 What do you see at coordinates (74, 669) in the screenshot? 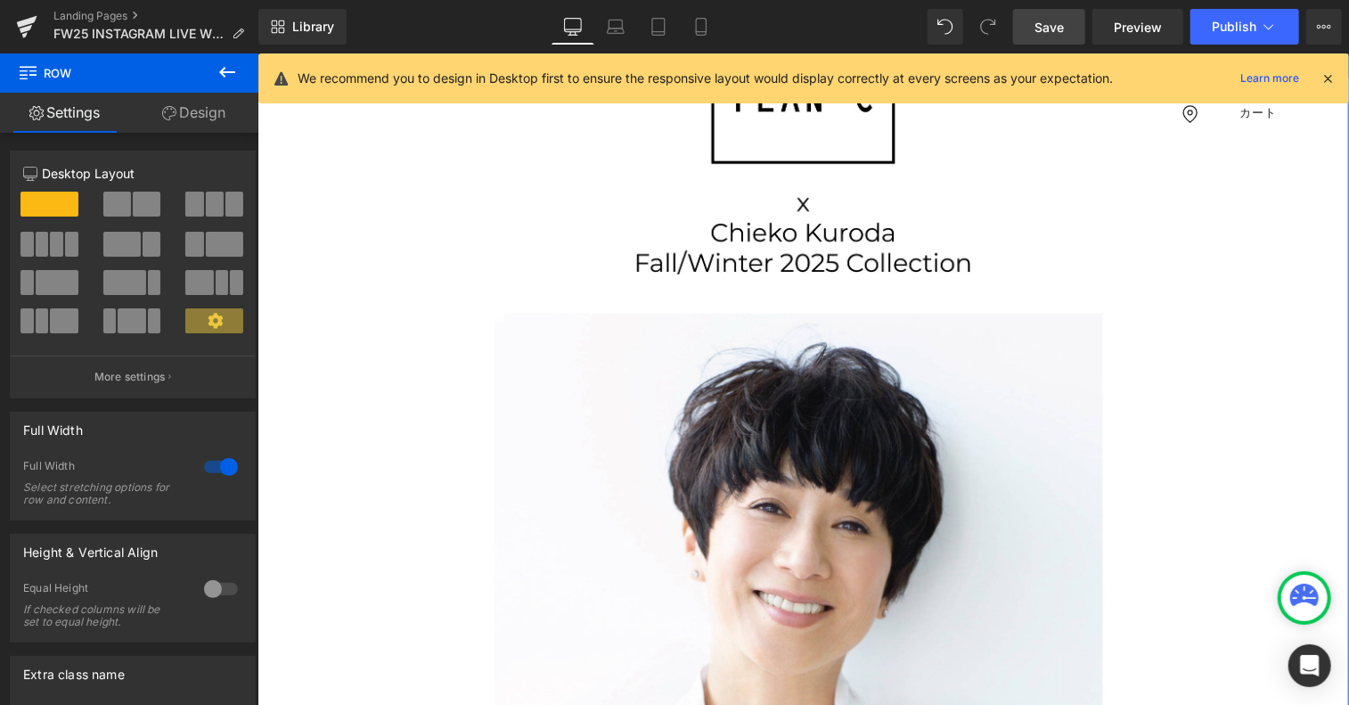
I see `div: Extra class name` at bounding box center [74, 669].